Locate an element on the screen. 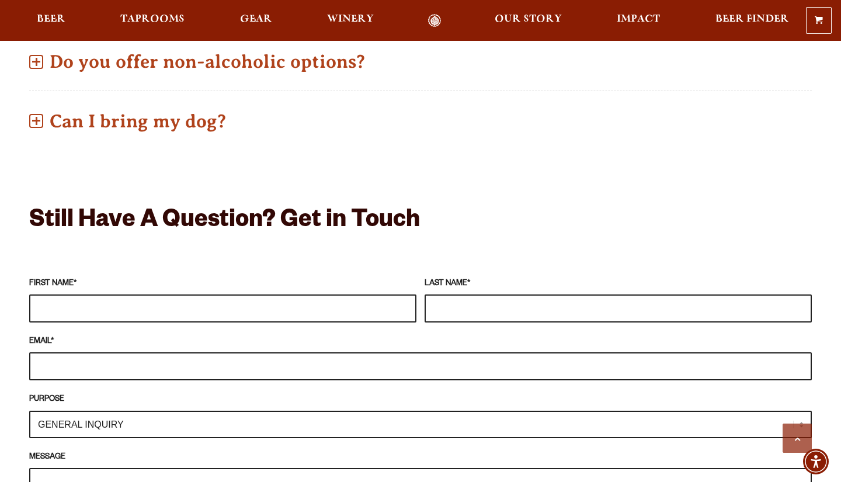 This screenshot has height=482, width=841. label: LAST NAME is located at coordinates (618, 284).